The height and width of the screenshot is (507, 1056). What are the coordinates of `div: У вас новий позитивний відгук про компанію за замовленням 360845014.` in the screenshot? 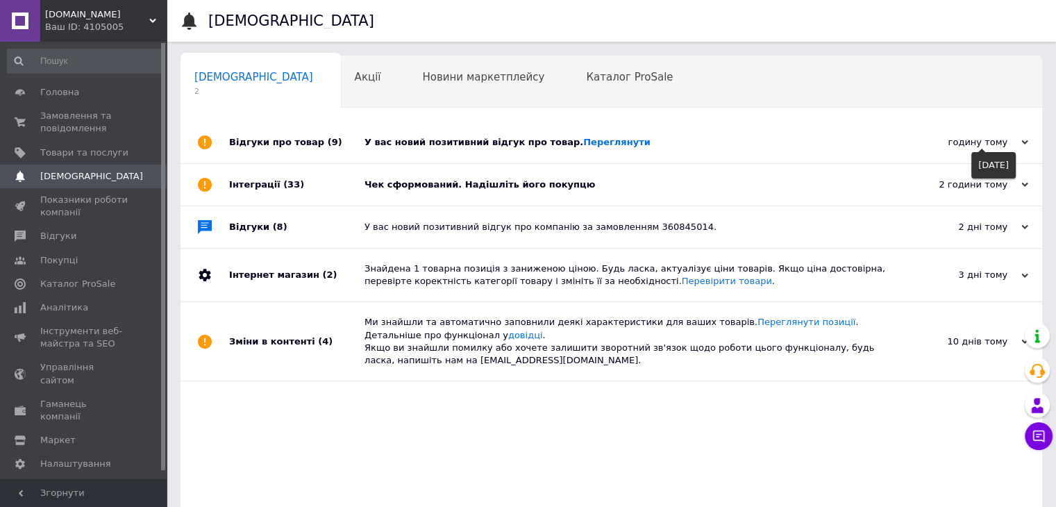 It's located at (627, 227).